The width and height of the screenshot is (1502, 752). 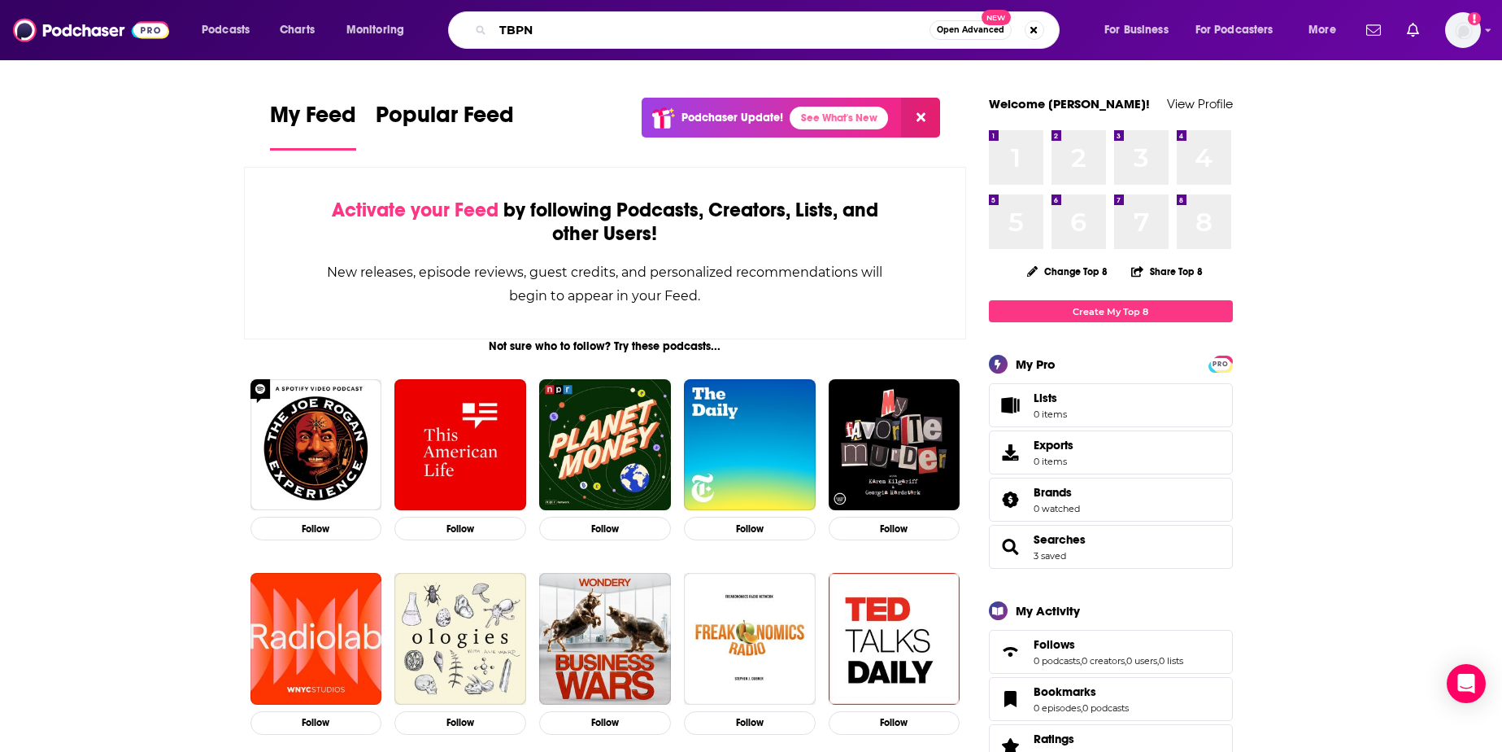 I want to click on a: My Favorite Murder with Karen Kilgariff and Georgia Hardstark, so click(x=895, y=445).